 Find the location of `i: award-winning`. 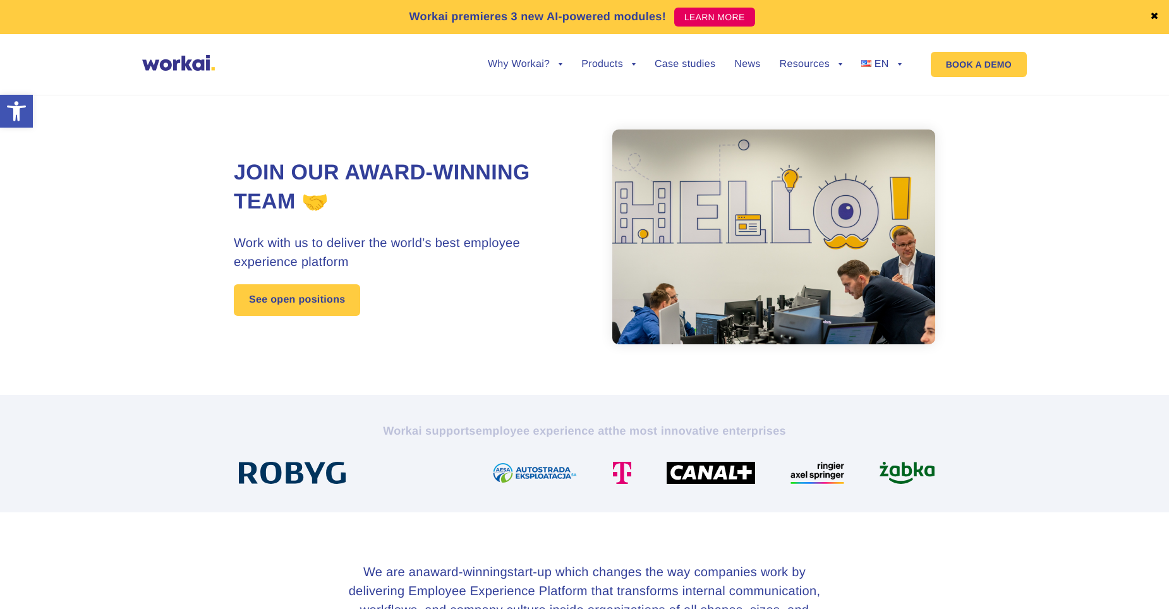

i: award-winning is located at coordinates (465, 573).